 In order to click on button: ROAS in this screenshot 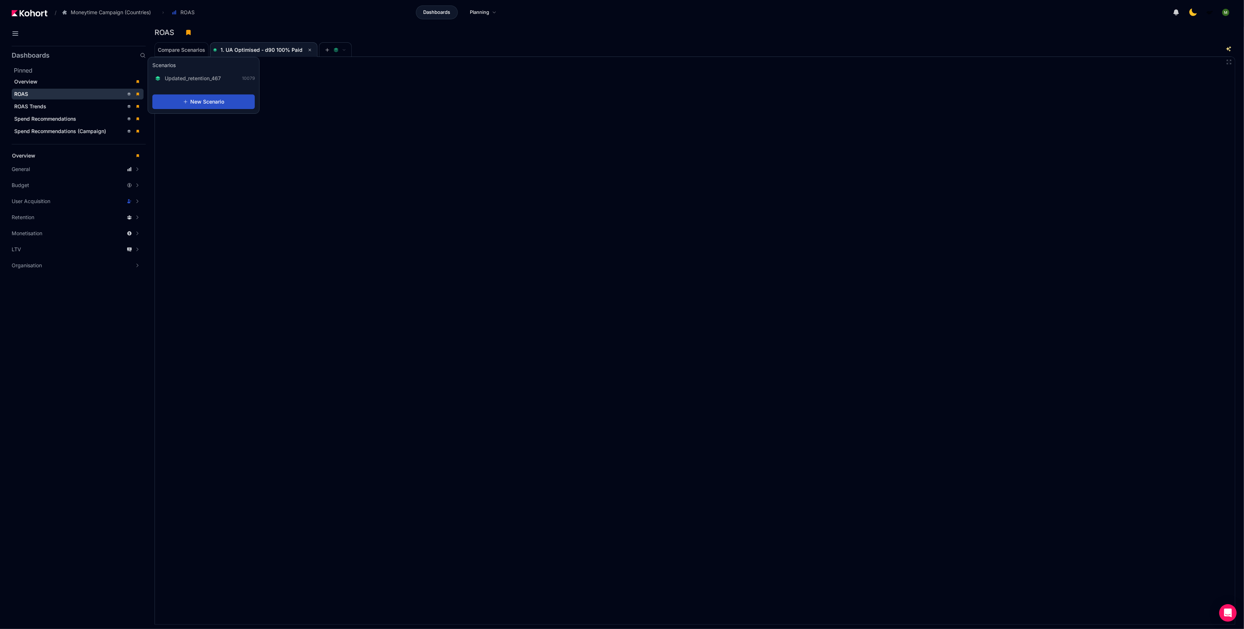, I will do `click(185, 12)`.